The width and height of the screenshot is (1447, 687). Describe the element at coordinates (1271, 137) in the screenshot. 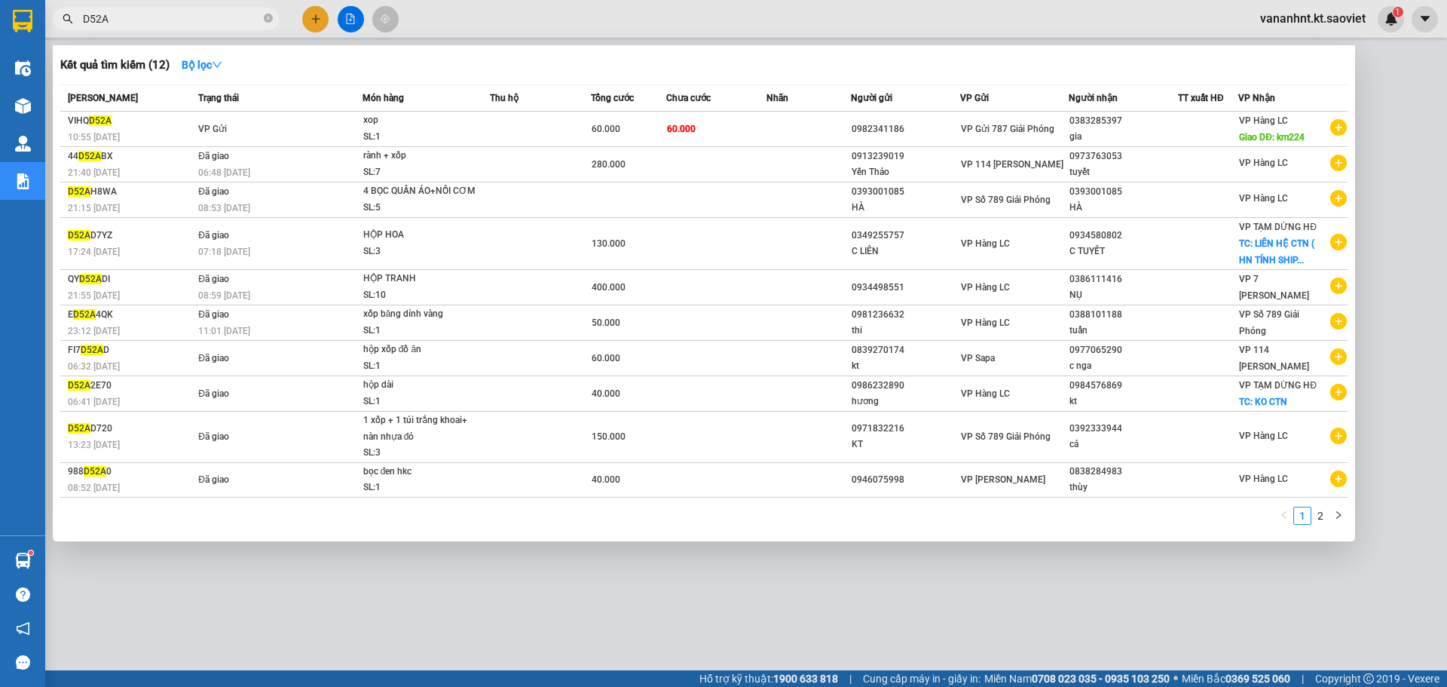

I see `span: Giao DĐ: km224` at that location.